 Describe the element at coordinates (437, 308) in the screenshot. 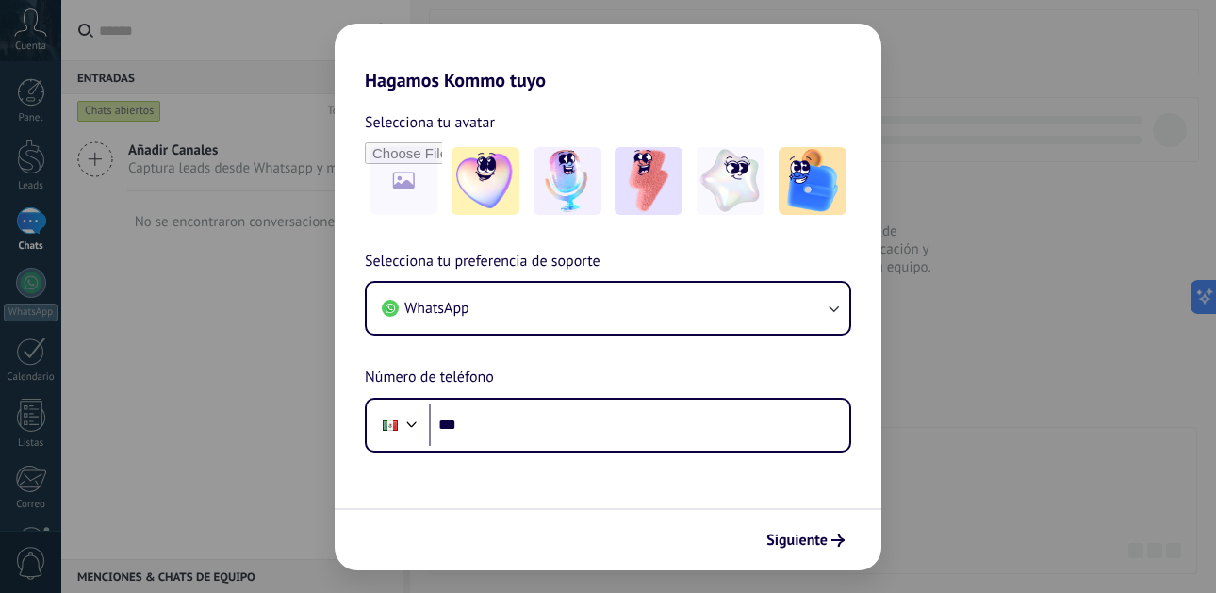

I see `span: WhatsApp` at that location.